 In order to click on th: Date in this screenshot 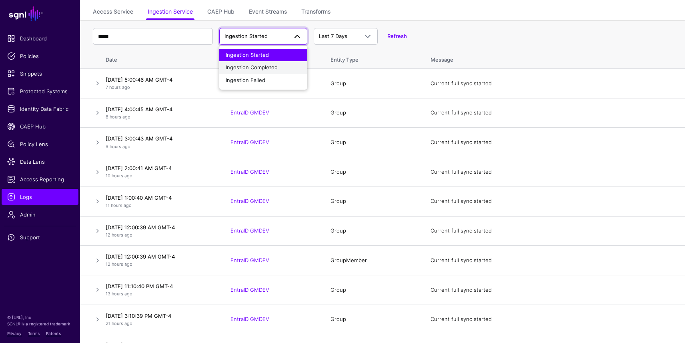, I will do `click(162, 58)`.